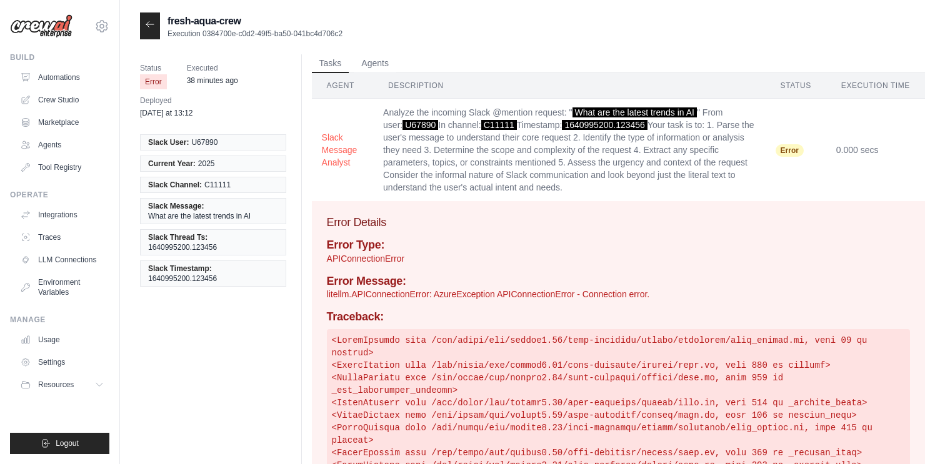 The height and width of the screenshot is (464, 945). What do you see at coordinates (875, 86) in the screenshot?
I see `th: Execution Time` at bounding box center [875, 86].